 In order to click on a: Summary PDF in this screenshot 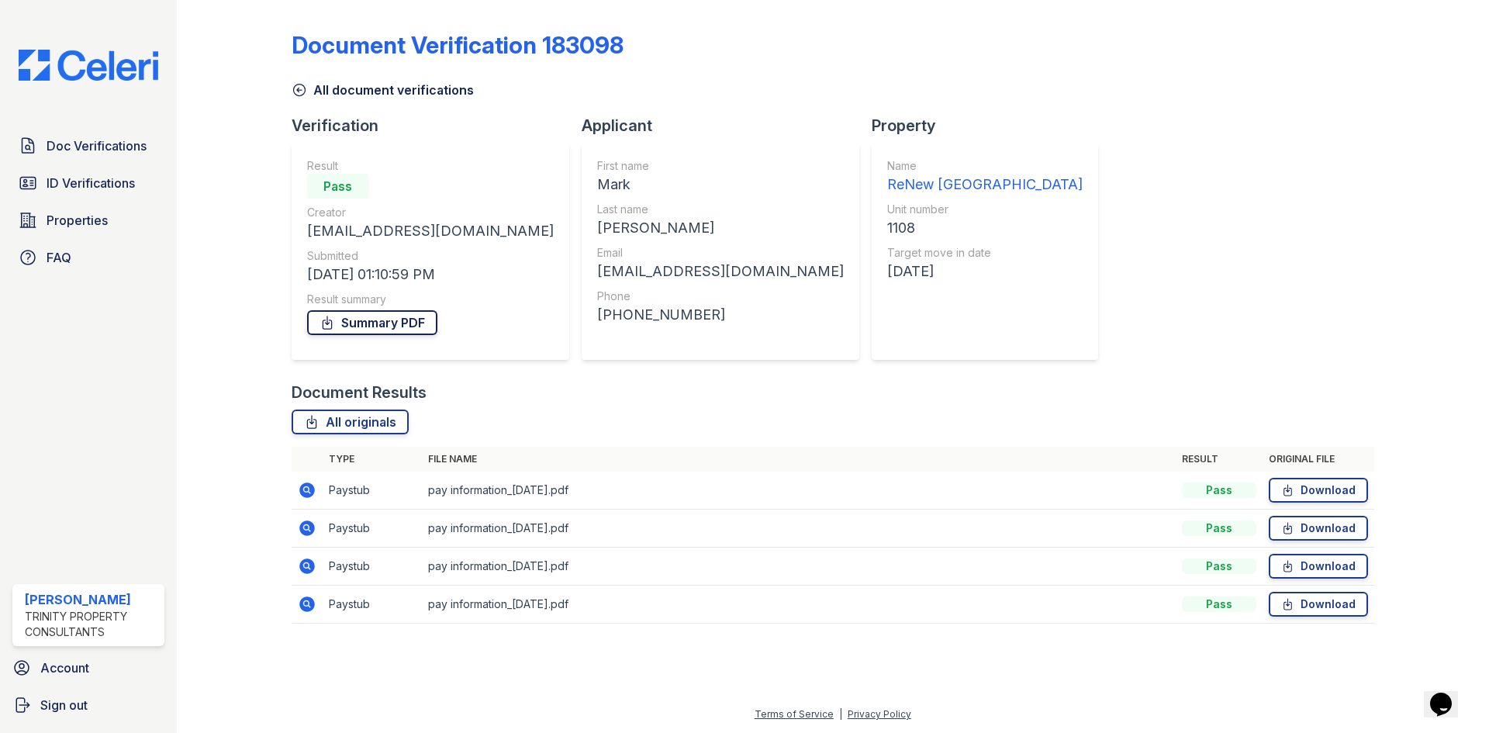, I will do `click(372, 323)`.